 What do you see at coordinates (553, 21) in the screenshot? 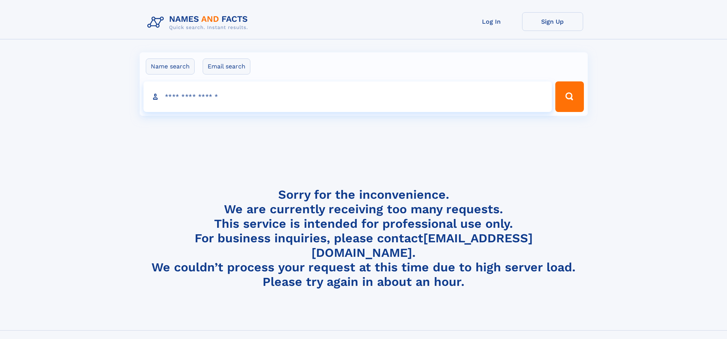
I see `a: Sign Up` at bounding box center [553, 21].